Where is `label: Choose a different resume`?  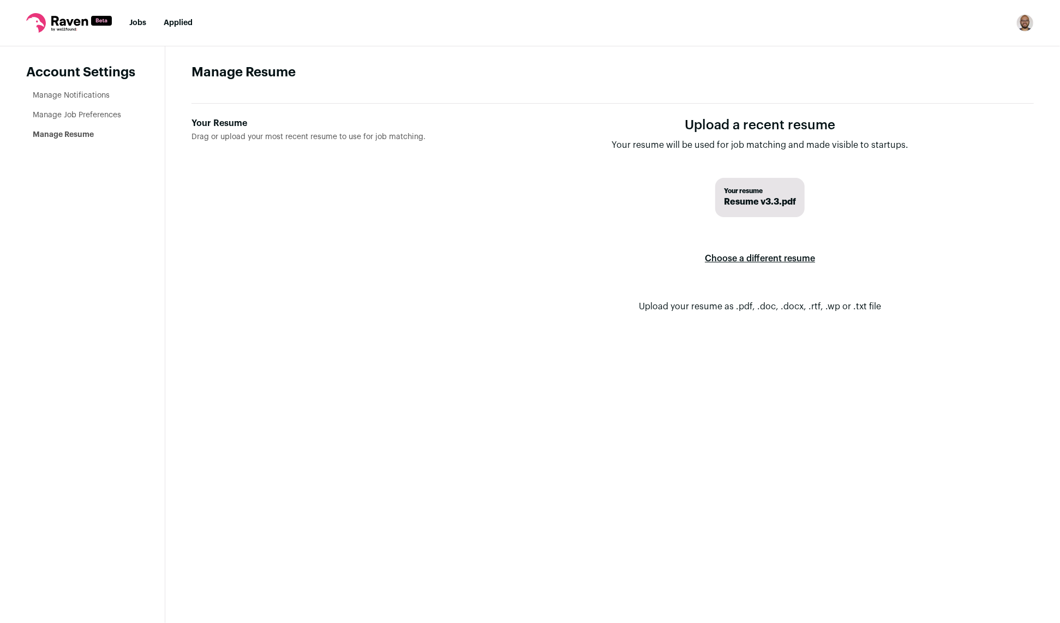
label: Choose a different resume is located at coordinates (760, 259).